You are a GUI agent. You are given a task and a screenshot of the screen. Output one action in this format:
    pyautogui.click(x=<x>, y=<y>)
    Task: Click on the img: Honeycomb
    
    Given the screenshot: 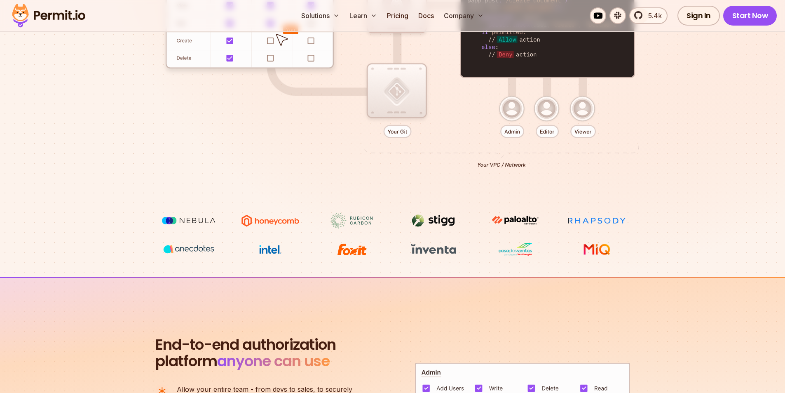 What is the action you would take?
    pyautogui.click(x=270, y=220)
    